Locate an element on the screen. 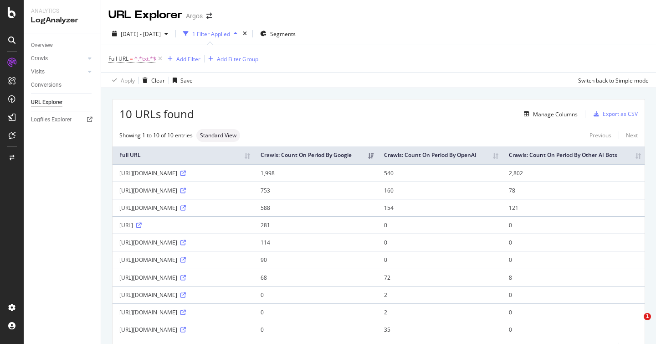 Image resolution: width=656 pixels, height=344 pixels. a: Logfiles Explorer is located at coordinates (62, 119).